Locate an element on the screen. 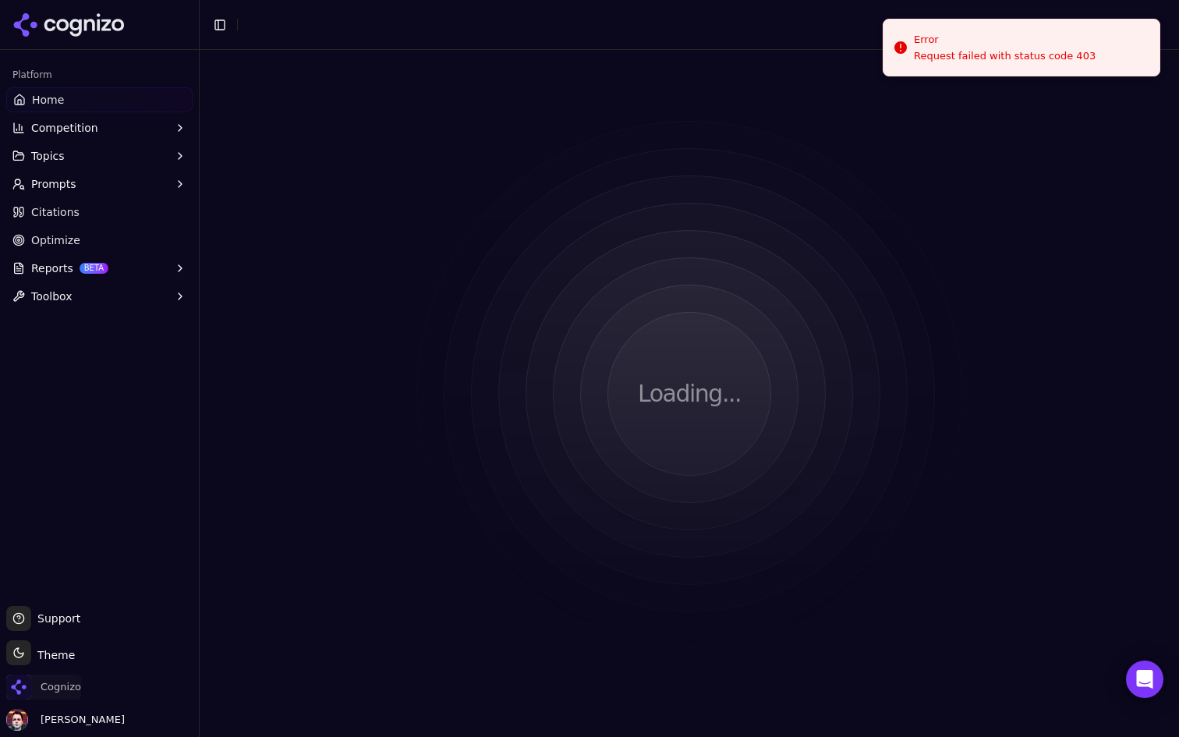  a: Home is located at coordinates (99, 100).